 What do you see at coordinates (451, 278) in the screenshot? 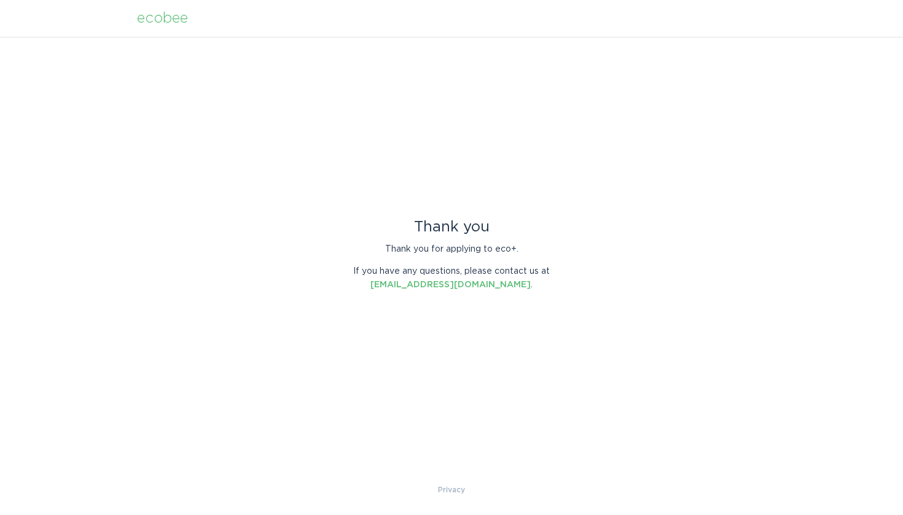
I see `p: If you have any questions, please contact us at .` at bounding box center [451, 278].